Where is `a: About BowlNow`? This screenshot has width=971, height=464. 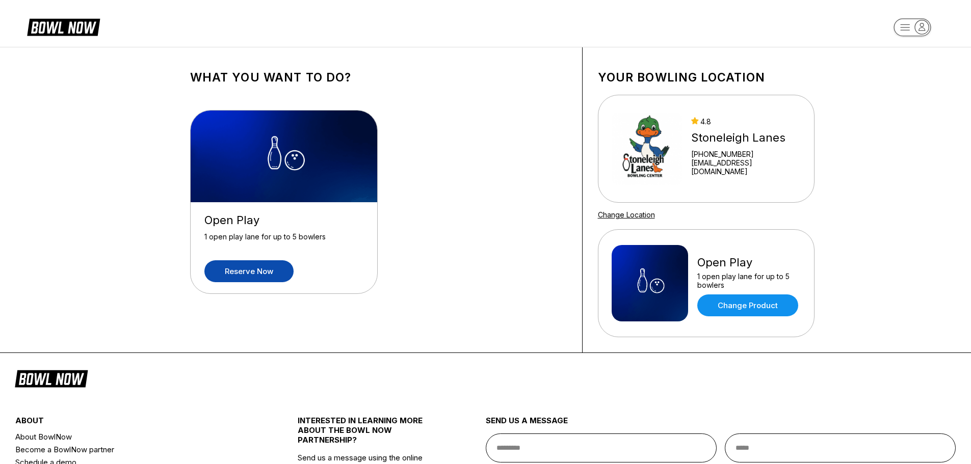 a: About BowlNow is located at coordinates (133, 437).